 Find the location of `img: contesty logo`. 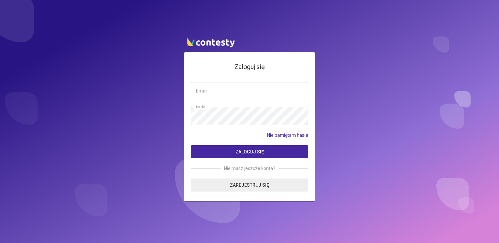

img: contesty logo is located at coordinates (210, 42).